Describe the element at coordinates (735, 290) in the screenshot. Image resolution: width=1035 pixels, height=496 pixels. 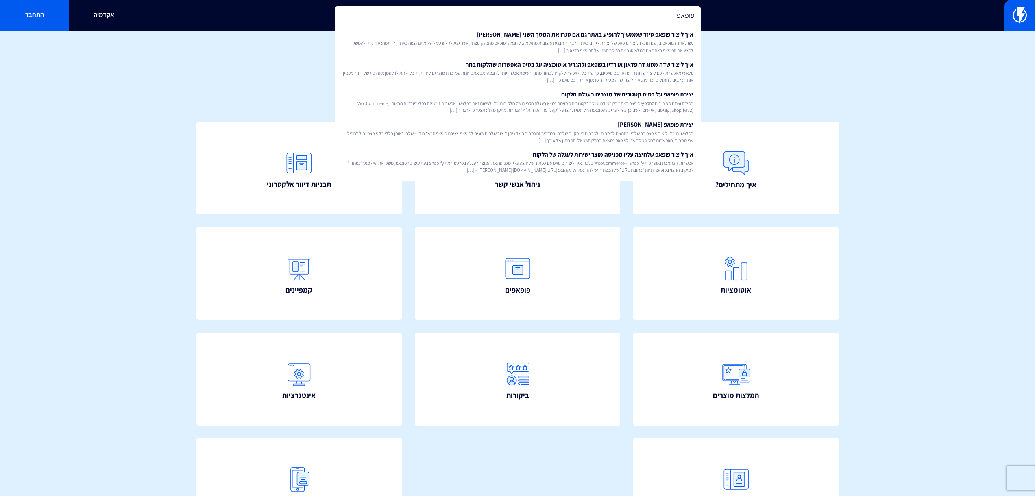
I see `span: אוטומציות` at that location.